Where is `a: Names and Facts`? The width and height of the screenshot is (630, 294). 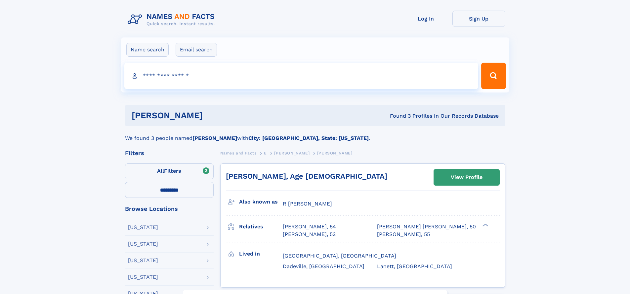
a: Names and Facts is located at coordinates (239, 153).